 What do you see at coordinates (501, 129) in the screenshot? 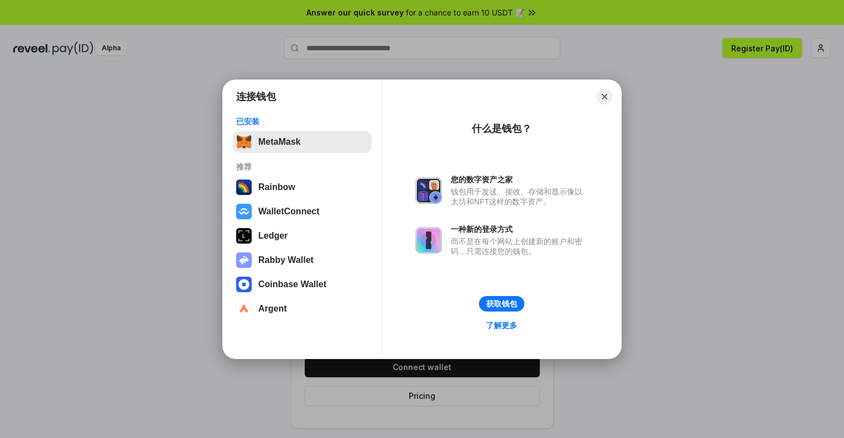
I see `div: 什么是钱包？` at bounding box center [501, 129].